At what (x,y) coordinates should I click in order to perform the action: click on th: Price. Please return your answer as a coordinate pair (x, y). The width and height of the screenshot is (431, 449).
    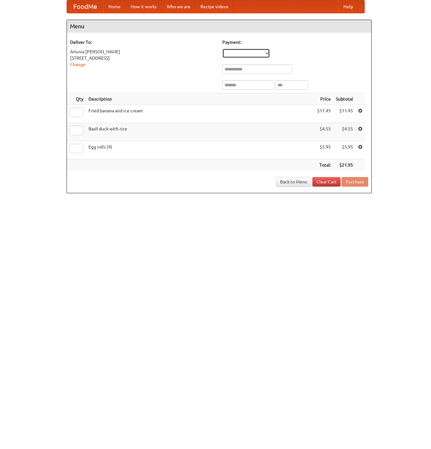
    Looking at the image, I should click on (324, 99).